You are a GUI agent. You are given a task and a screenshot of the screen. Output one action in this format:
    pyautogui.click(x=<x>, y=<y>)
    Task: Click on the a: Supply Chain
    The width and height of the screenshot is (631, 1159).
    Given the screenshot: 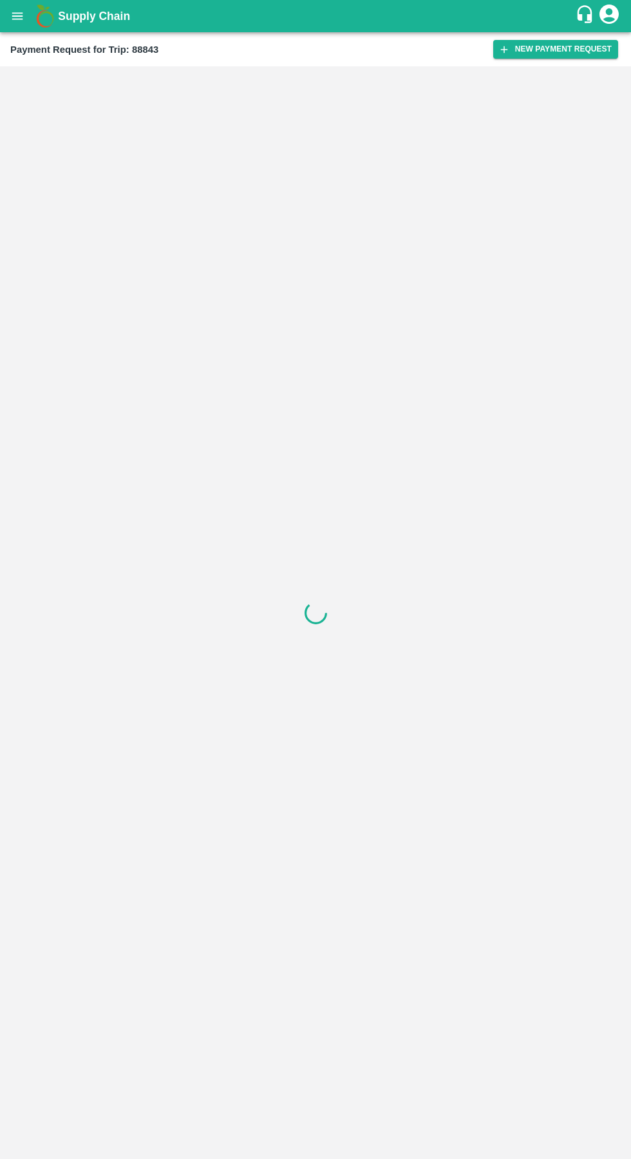 What is the action you would take?
    pyautogui.click(x=316, y=16)
    